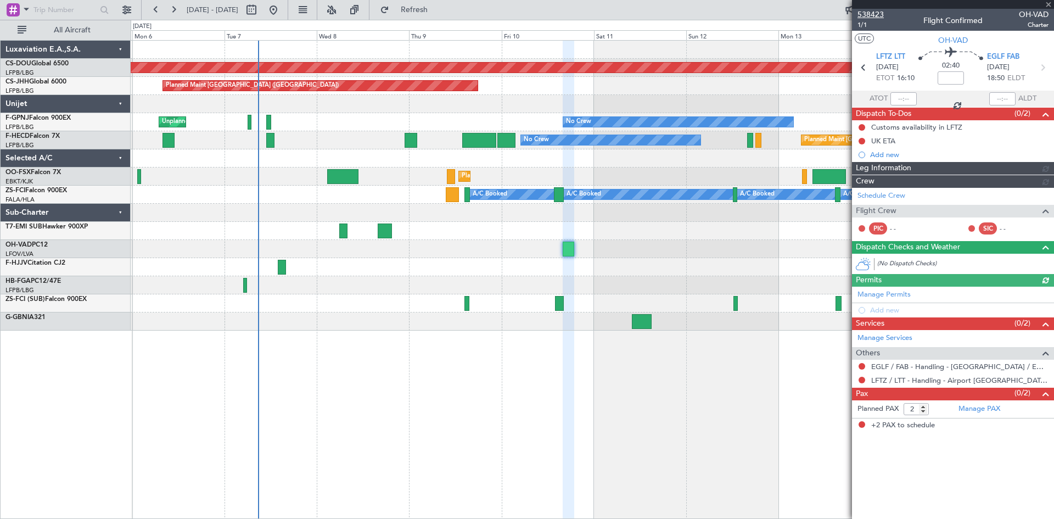  Describe the element at coordinates (18, 64) in the screenshot. I see `span: CS-DOU` at that location.